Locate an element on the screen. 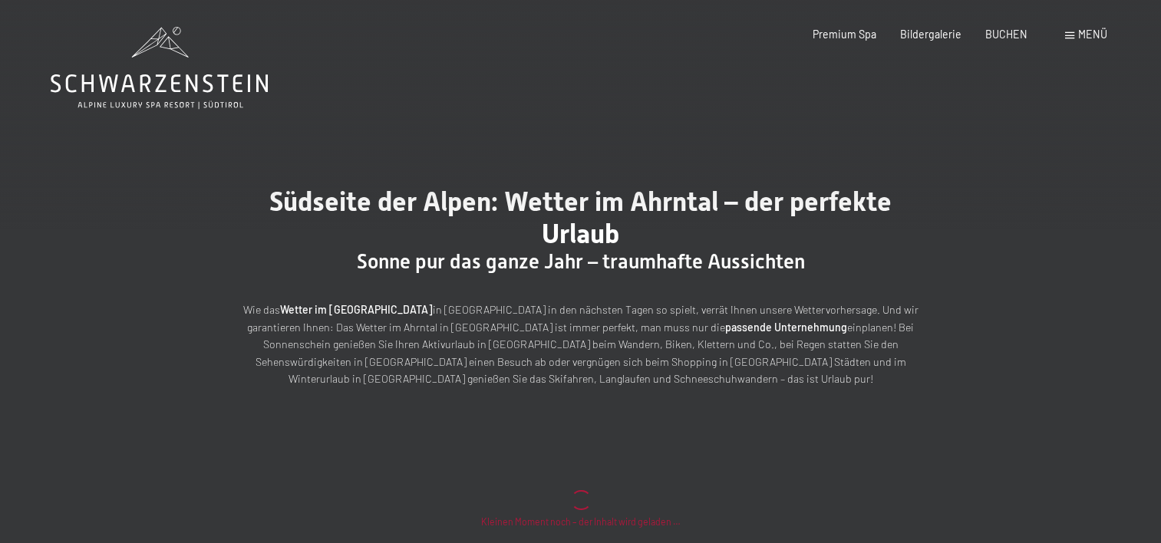 Image resolution: width=1161 pixels, height=543 pixels. span: Premium Spa is located at coordinates (844, 34).